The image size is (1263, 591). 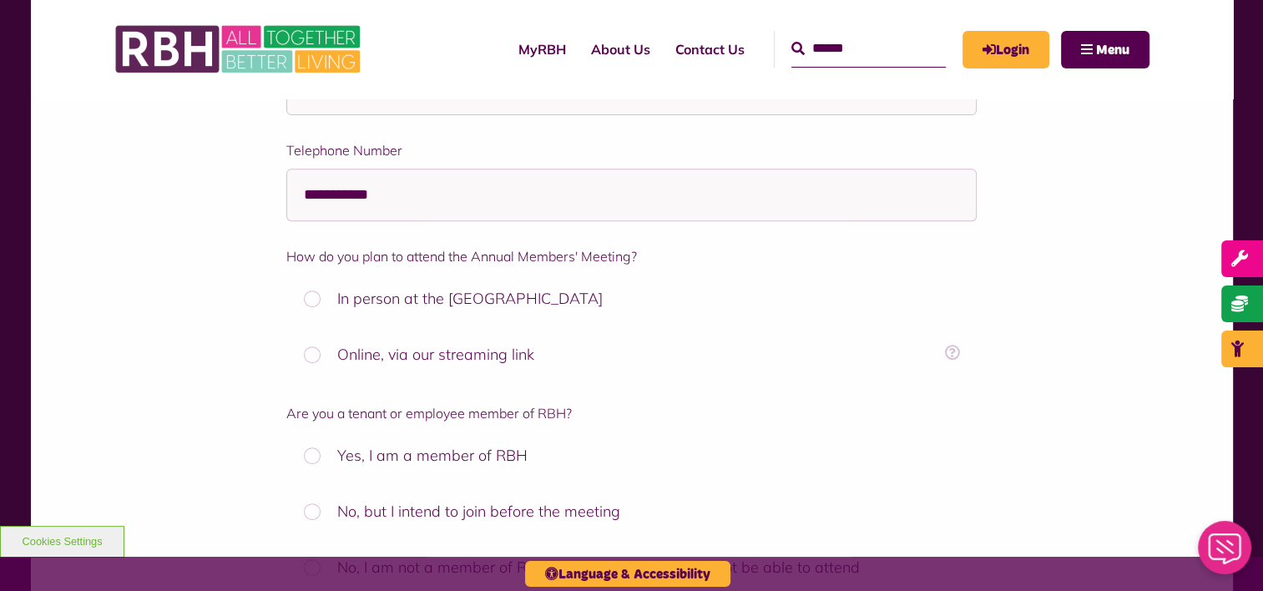 What do you see at coordinates (631, 413) in the screenshot?
I see `label: Are you a tenant or employee member of RBH?` at bounding box center [631, 413].